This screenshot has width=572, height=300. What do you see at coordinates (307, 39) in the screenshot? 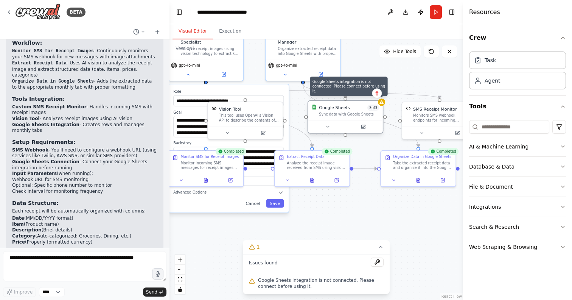
I see `div: Google Sheets Expense Manager` at bounding box center [307, 39].